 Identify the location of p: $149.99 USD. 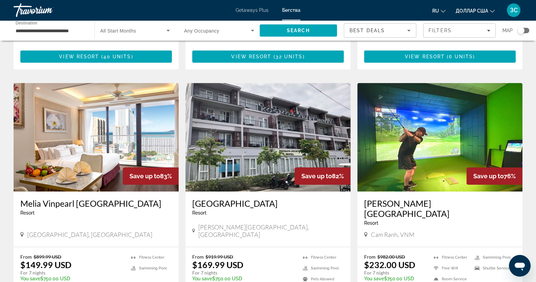
(46, 265).